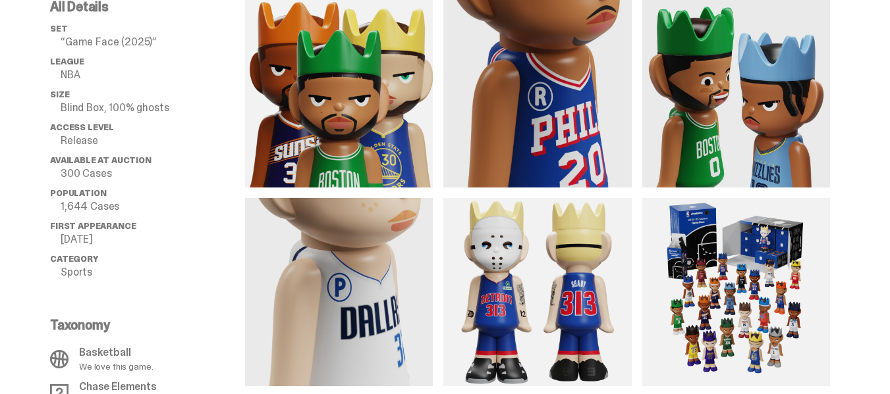 The height and width of the screenshot is (394, 890). I want to click on span: League, so click(67, 61).